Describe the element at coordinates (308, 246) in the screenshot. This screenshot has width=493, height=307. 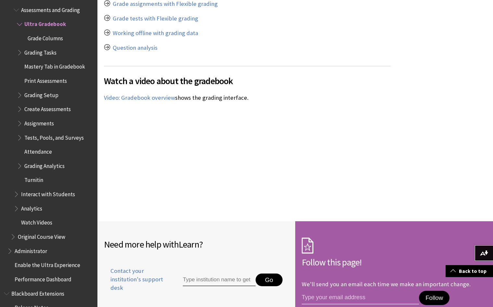
I see `img: Subscription Icon` at that location.